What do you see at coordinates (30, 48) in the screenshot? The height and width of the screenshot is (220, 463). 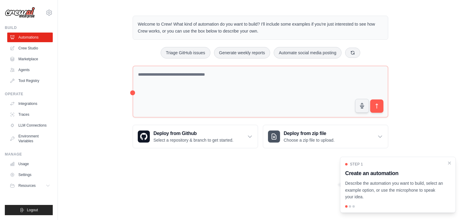 I see `a: Crew Studio` at bounding box center [30, 48].